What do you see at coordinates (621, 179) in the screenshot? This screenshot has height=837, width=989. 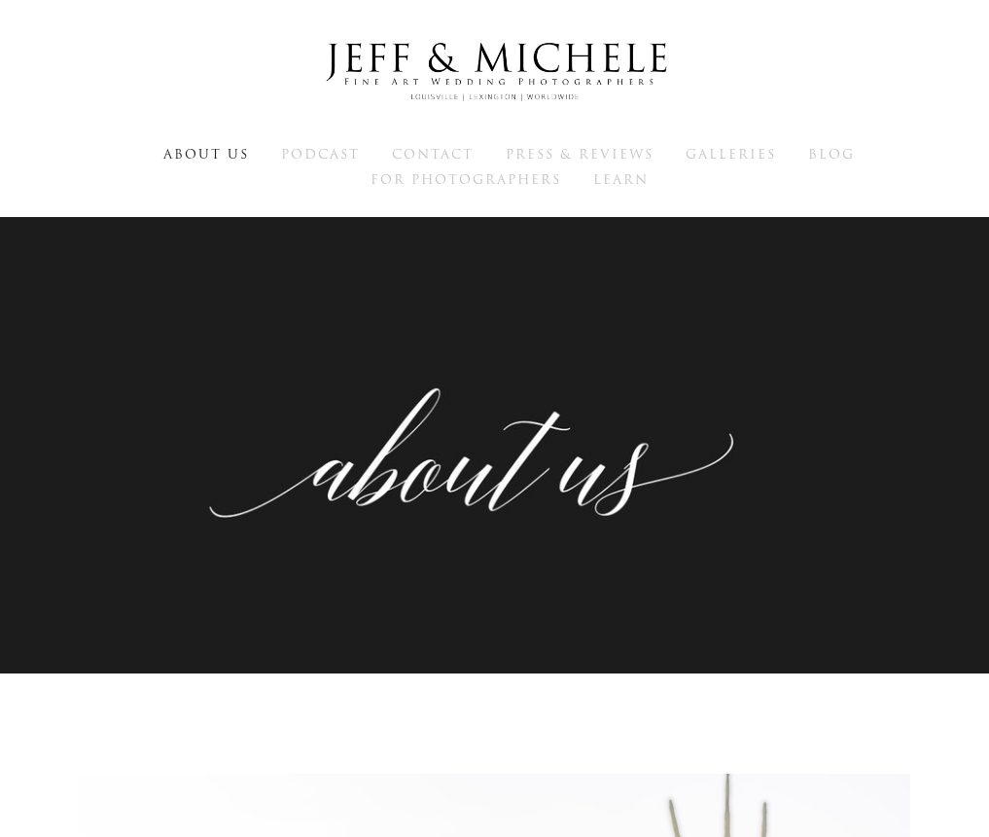 I see `a: Learn` at bounding box center [621, 179].